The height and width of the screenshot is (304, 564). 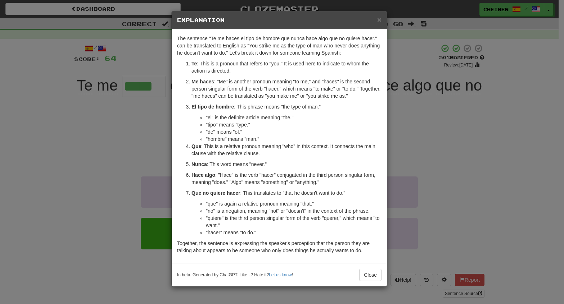 I want to click on p: : This is a pronoun that refers to "you." It is used here to indicate to whom the action is direc..., so click(x=286, y=67).